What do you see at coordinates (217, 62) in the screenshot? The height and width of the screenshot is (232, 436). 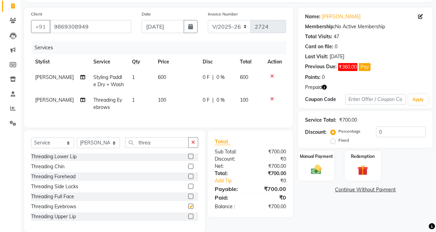 I see `th: Disc` at bounding box center [217, 62].